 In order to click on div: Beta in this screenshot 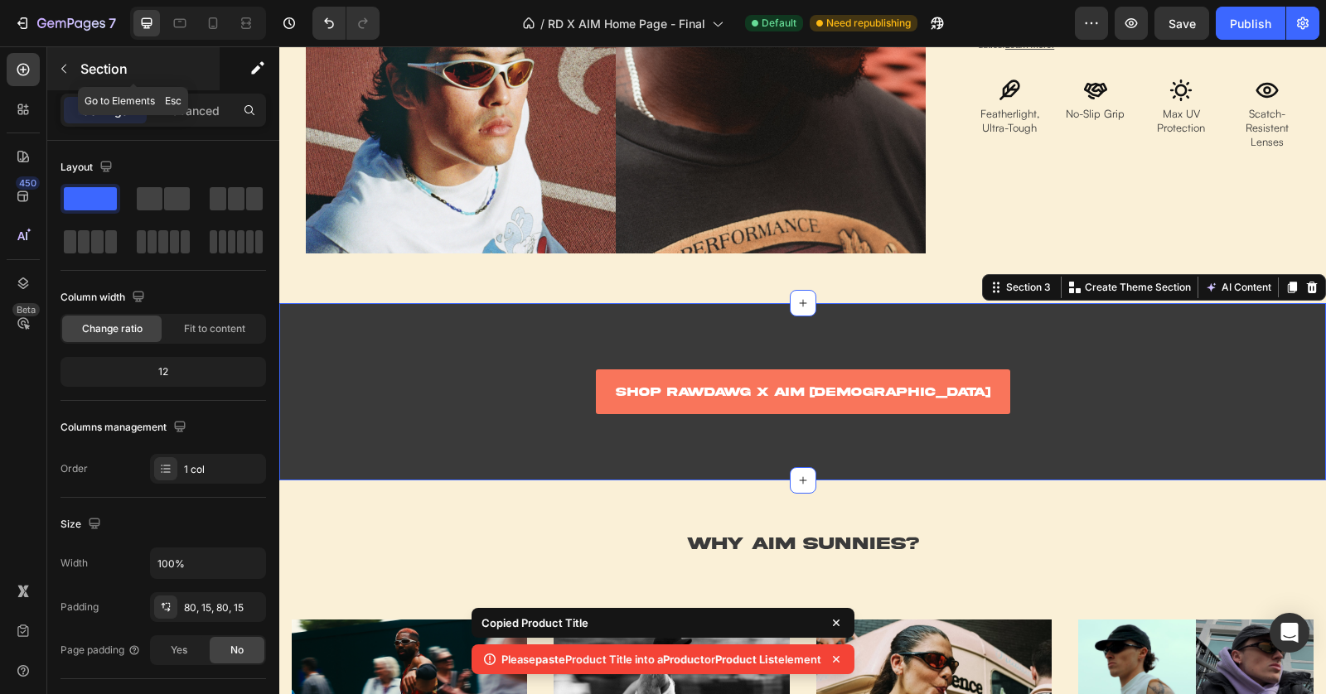, I will do `click(26, 310)`.